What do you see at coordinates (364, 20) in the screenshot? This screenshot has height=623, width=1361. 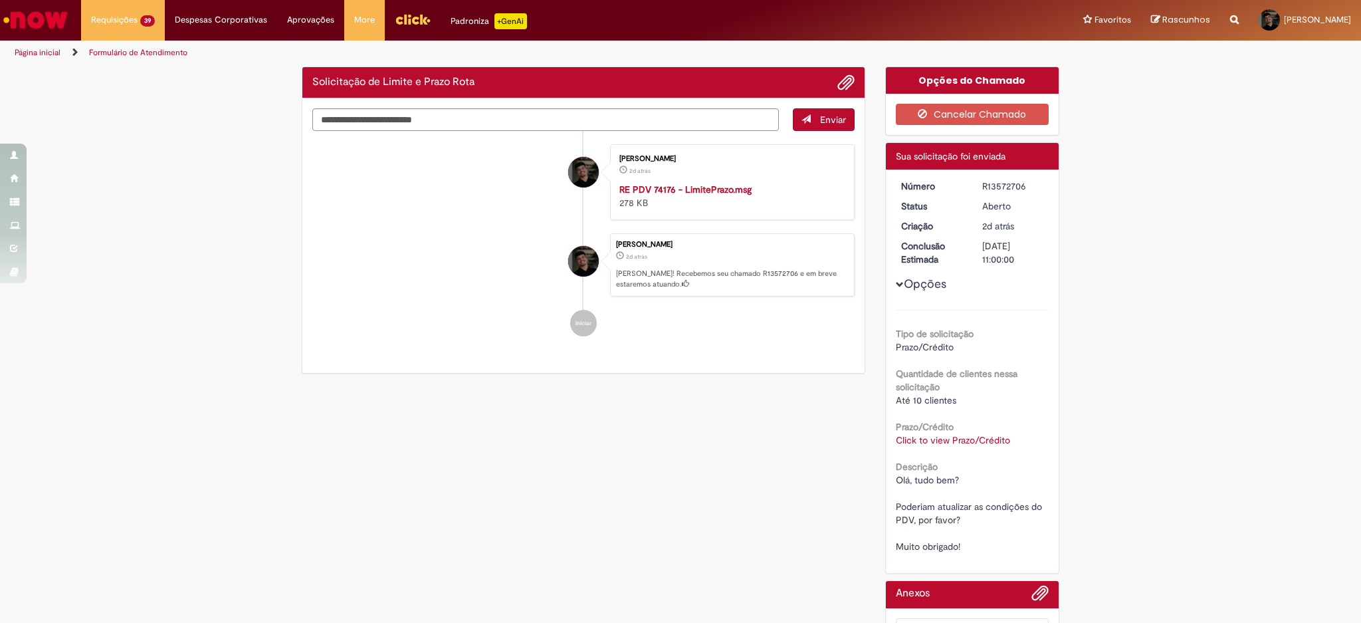 I see `span: More` at bounding box center [364, 20].